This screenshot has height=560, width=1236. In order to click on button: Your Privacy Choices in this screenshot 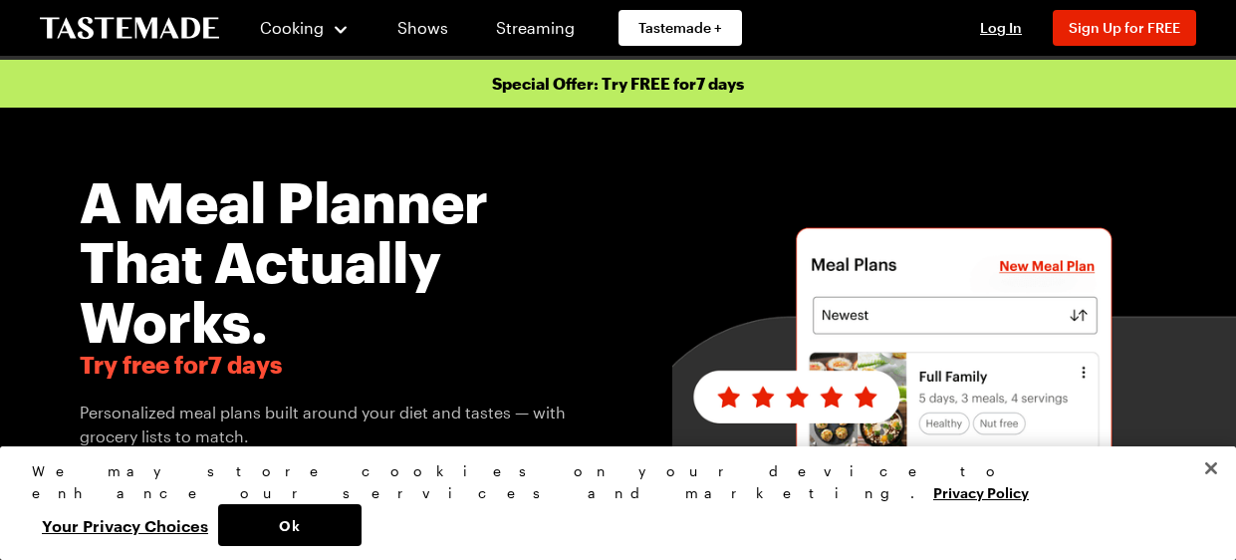, I will do `click(125, 525)`.